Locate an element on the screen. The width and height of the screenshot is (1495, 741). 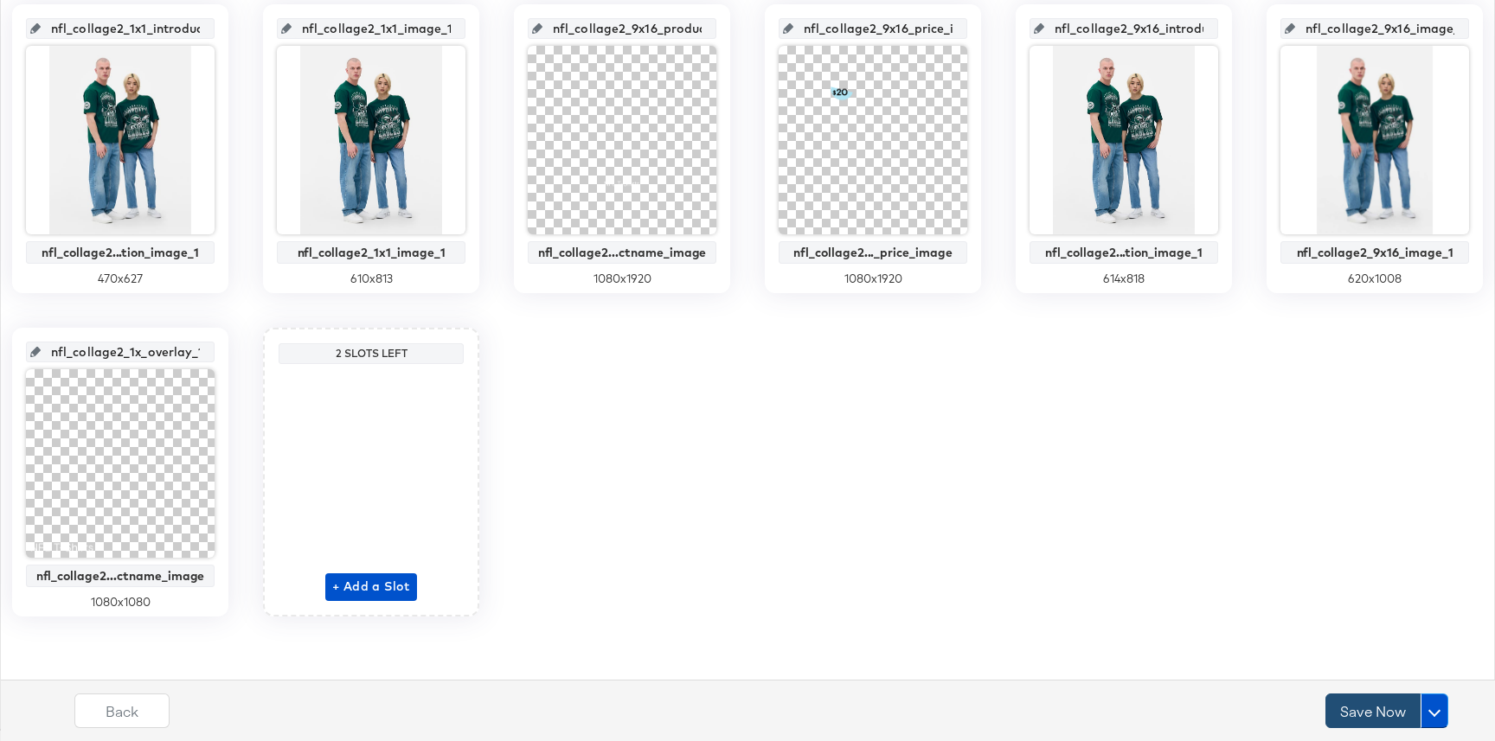
div: nfl_collage2_1x1_image_1 is located at coordinates (371, 253).